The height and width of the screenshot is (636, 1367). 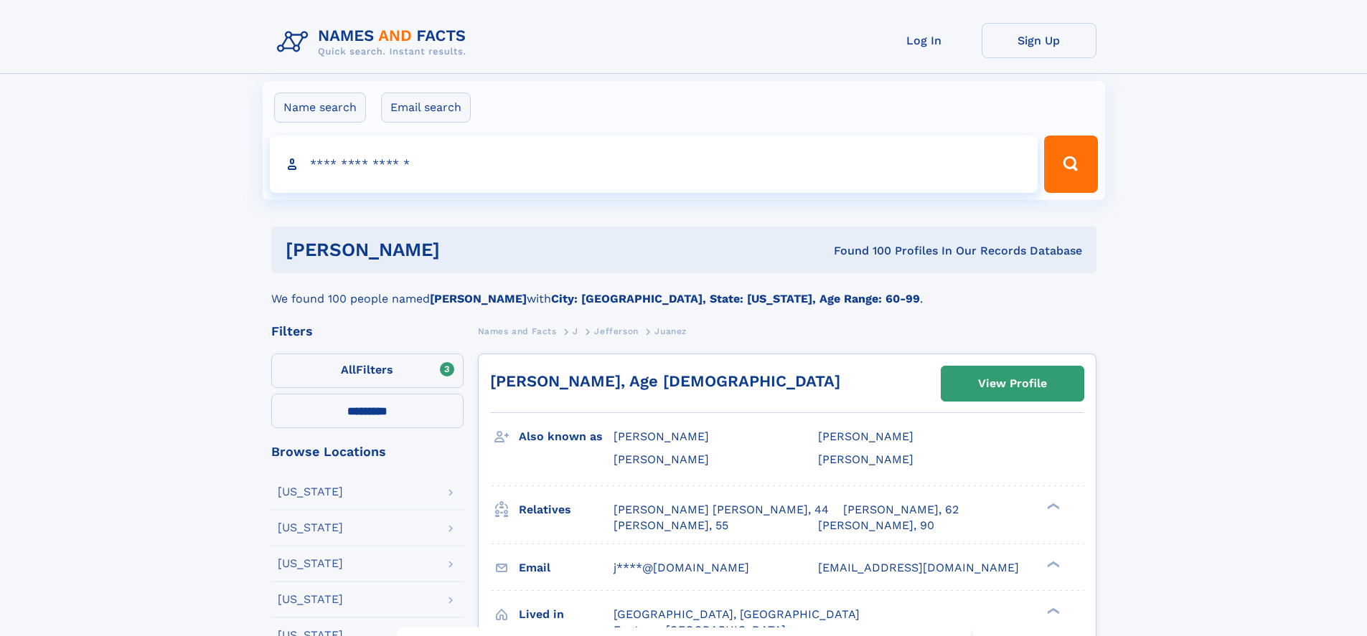 What do you see at coordinates (1070, 164) in the screenshot?
I see `button: Search Button` at bounding box center [1070, 164].